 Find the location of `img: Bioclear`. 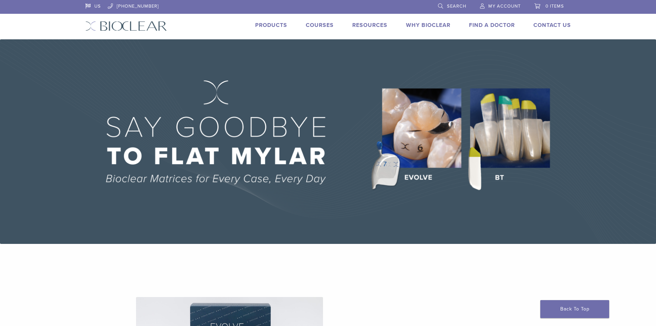

img: Bioclear is located at coordinates (126, 26).